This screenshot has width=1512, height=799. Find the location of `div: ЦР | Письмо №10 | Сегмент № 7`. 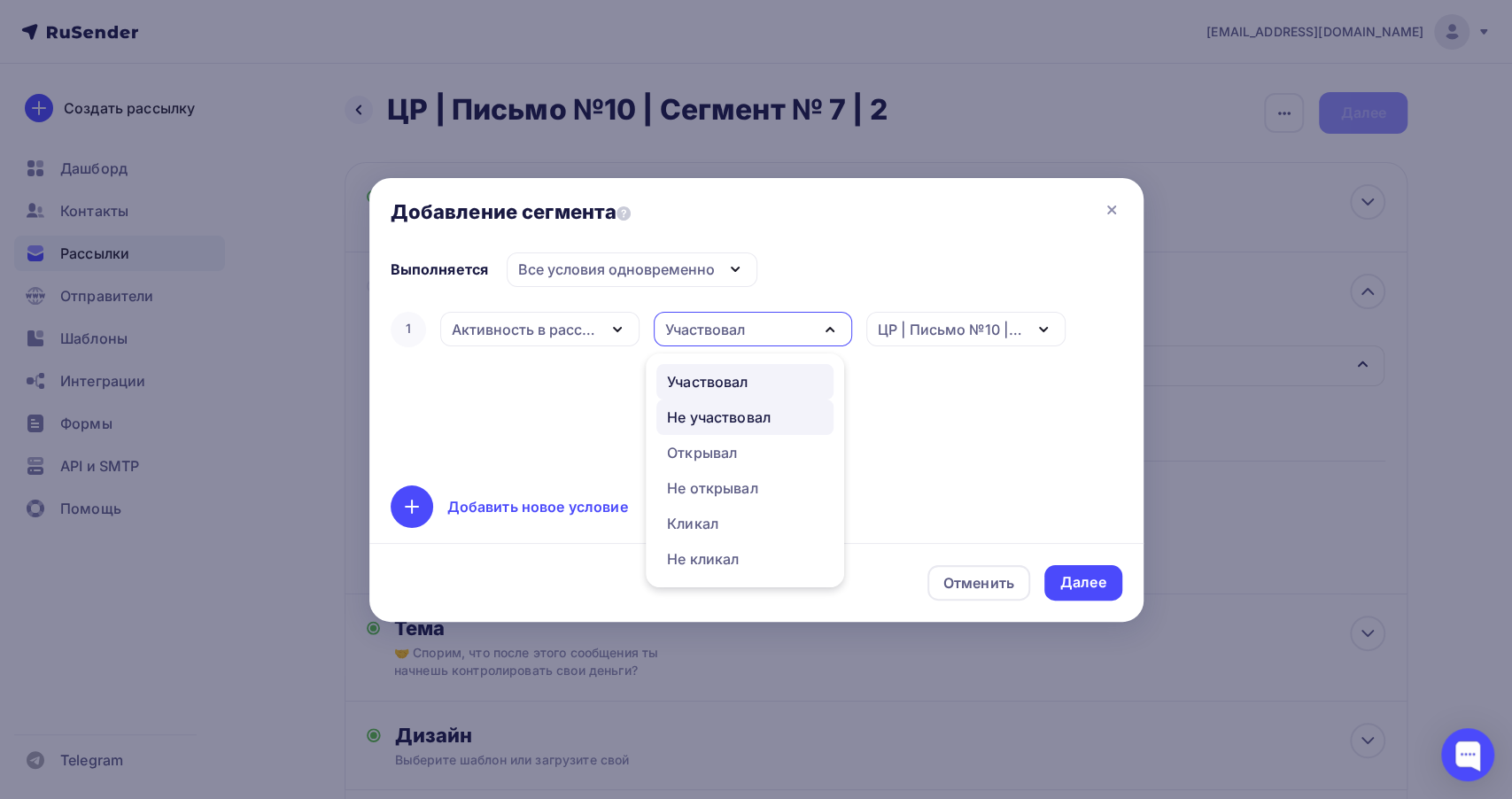

div: ЦР | Письмо №10 | Сегмент № 7 is located at coordinates (950, 329).